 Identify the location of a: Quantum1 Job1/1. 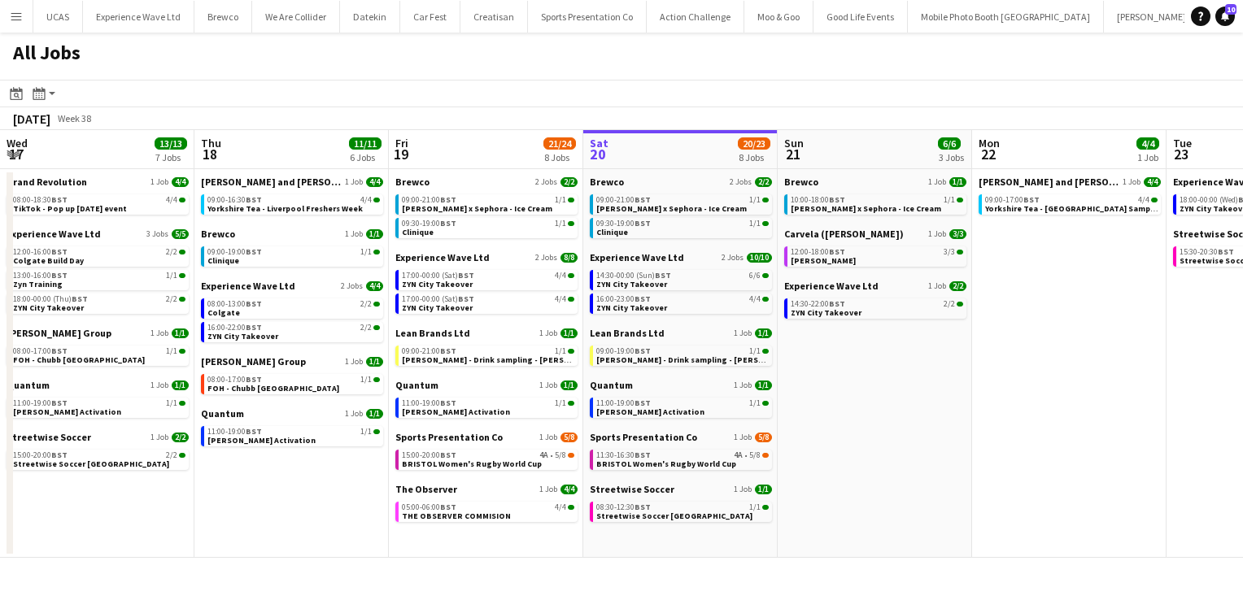
(98, 385).